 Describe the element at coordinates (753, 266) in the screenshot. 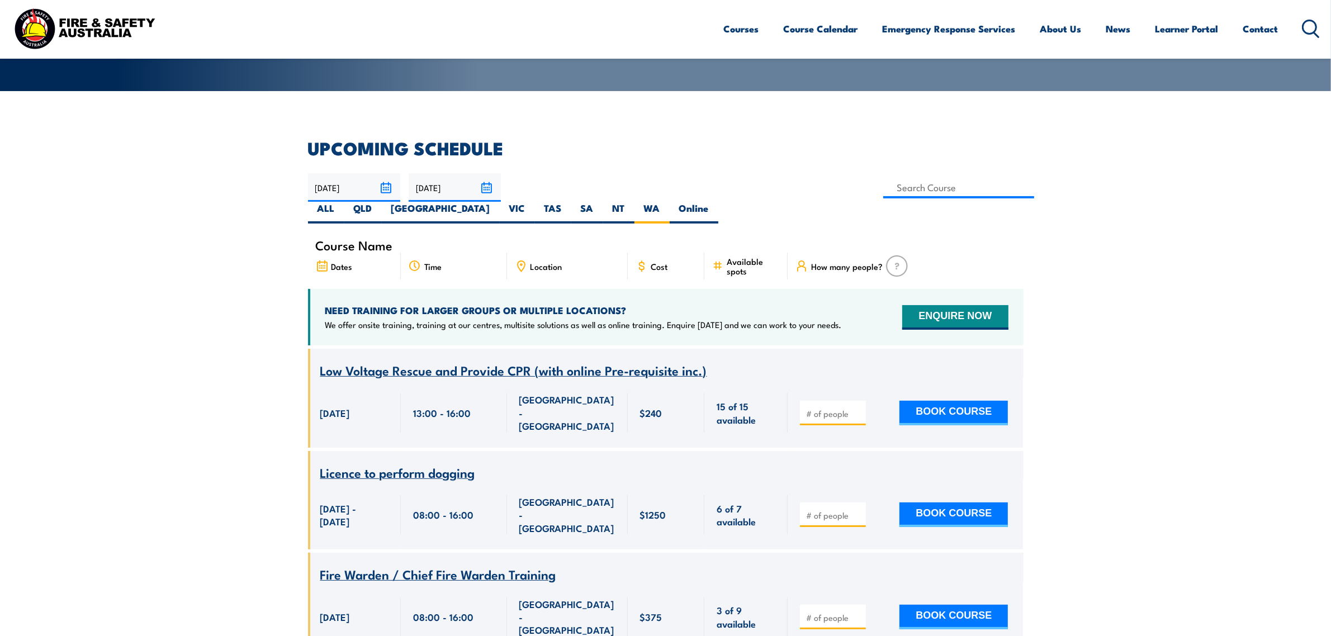

I see `span: Available spots` at that location.